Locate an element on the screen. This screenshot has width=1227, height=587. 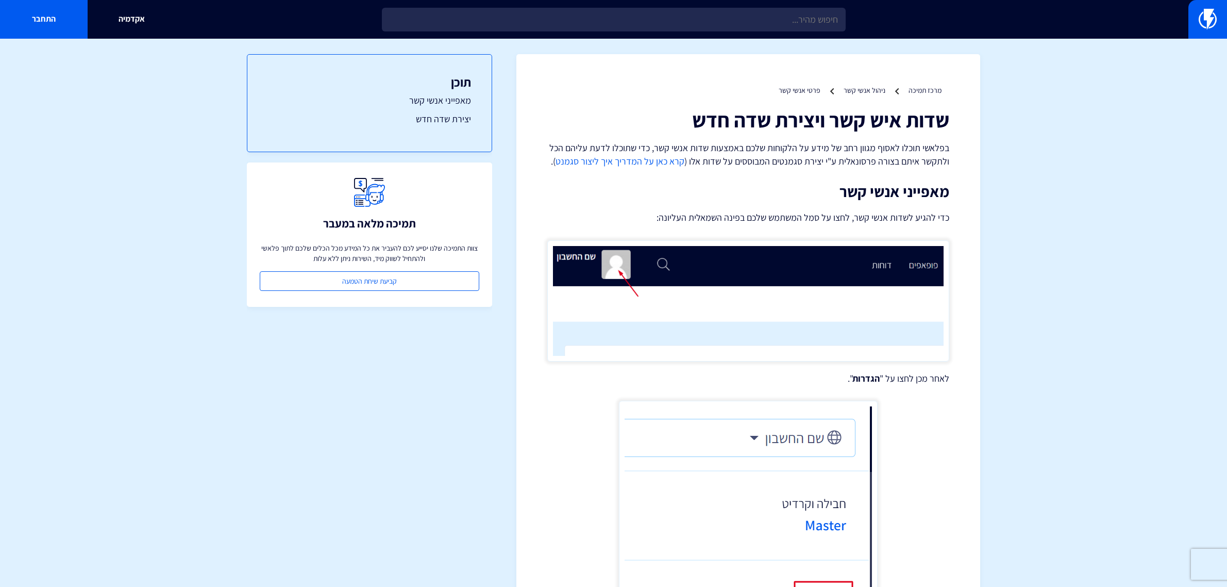
input: חיפוש מהיר... is located at coordinates (614, 20).